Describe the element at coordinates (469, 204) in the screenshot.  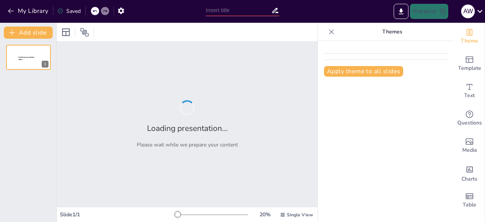
I see `span: Table` at that location.